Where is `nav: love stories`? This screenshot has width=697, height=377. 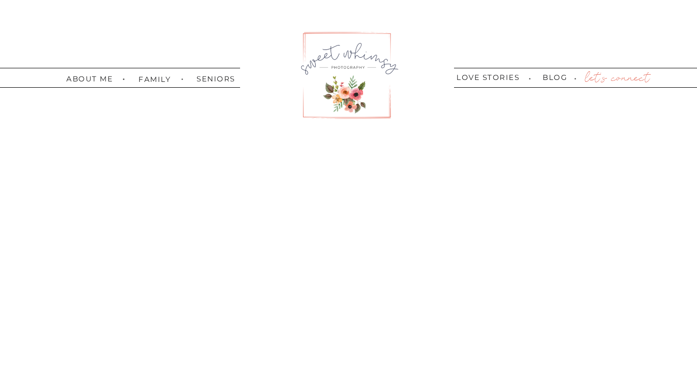
nav: love stories is located at coordinates (488, 78).